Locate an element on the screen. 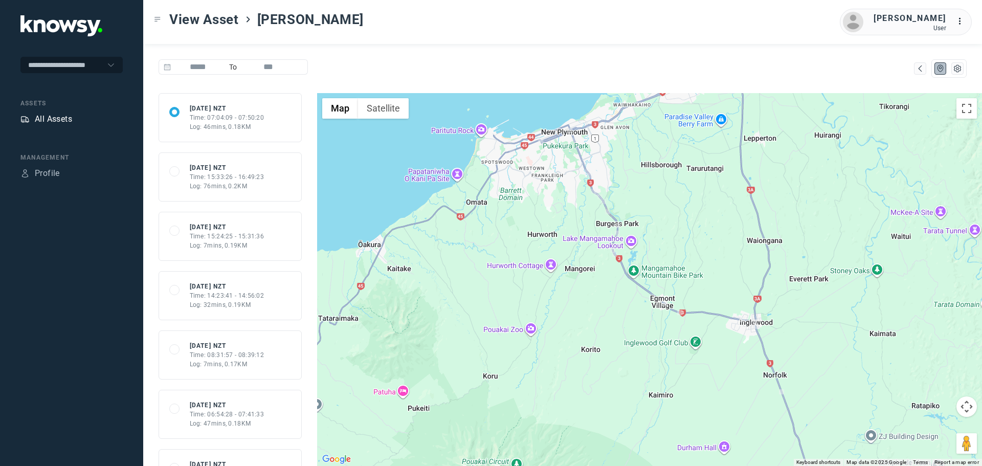 The width and height of the screenshot is (982, 466). button: Drag Pegman onto the map to open Street View is located at coordinates (966, 443).